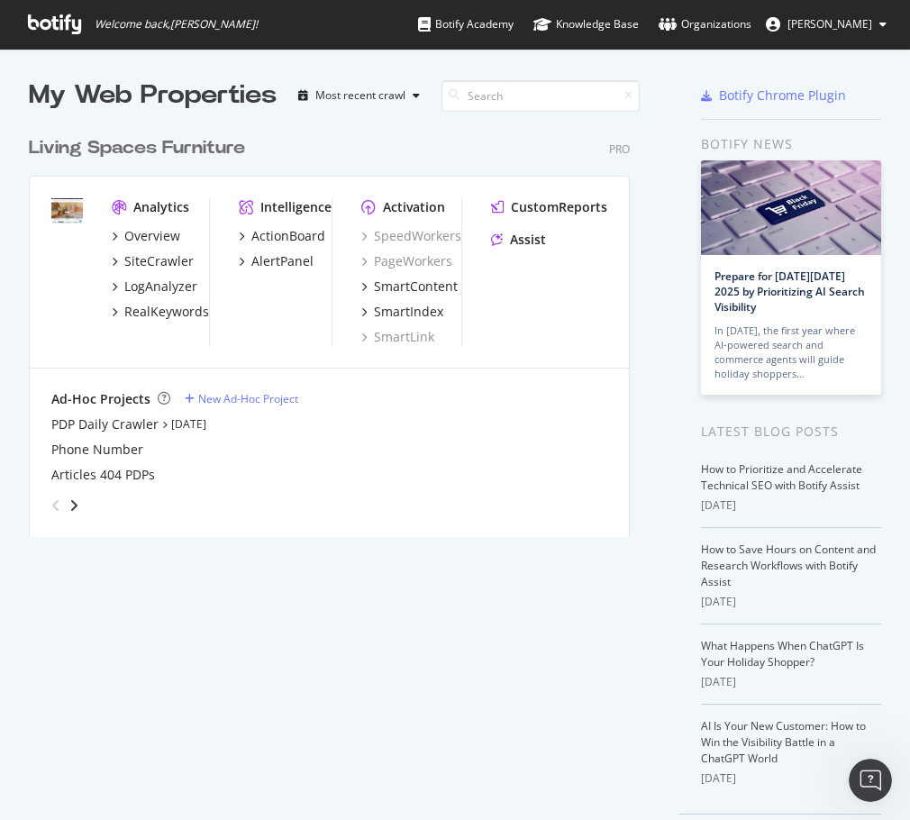  Describe the element at coordinates (791, 432) in the screenshot. I see `div: Latest Blog Posts` at that location.